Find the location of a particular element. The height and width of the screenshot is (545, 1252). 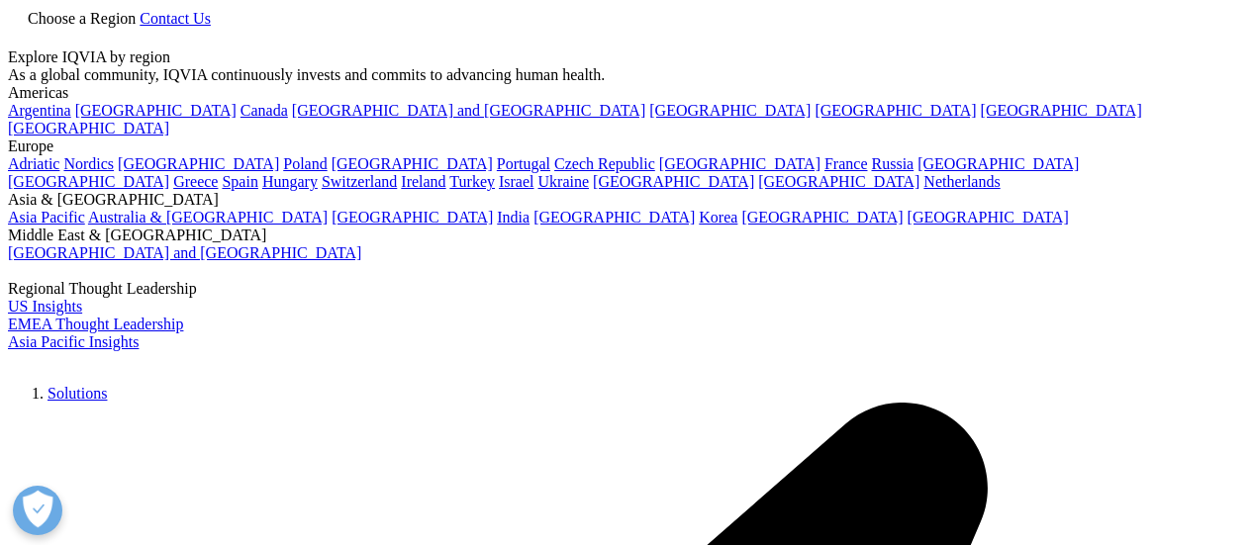

a: Canada is located at coordinates (264, 110).